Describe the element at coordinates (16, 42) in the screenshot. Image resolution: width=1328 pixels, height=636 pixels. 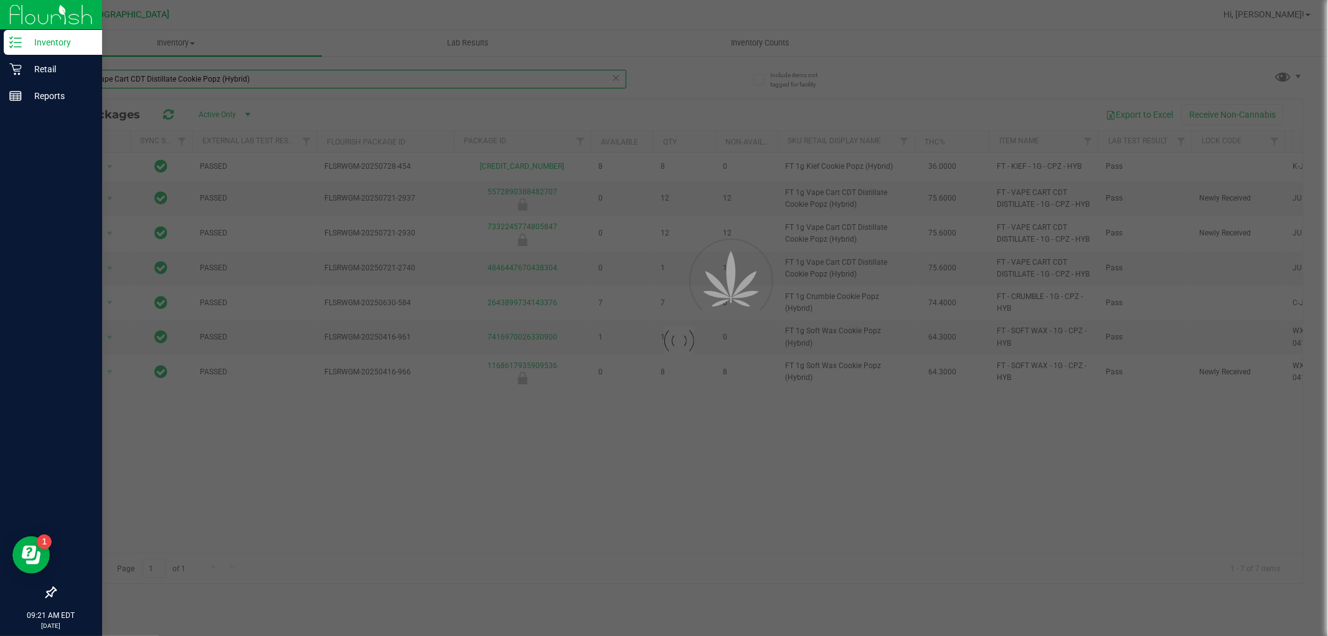
I see `inline-svg: Inventory` at that location.